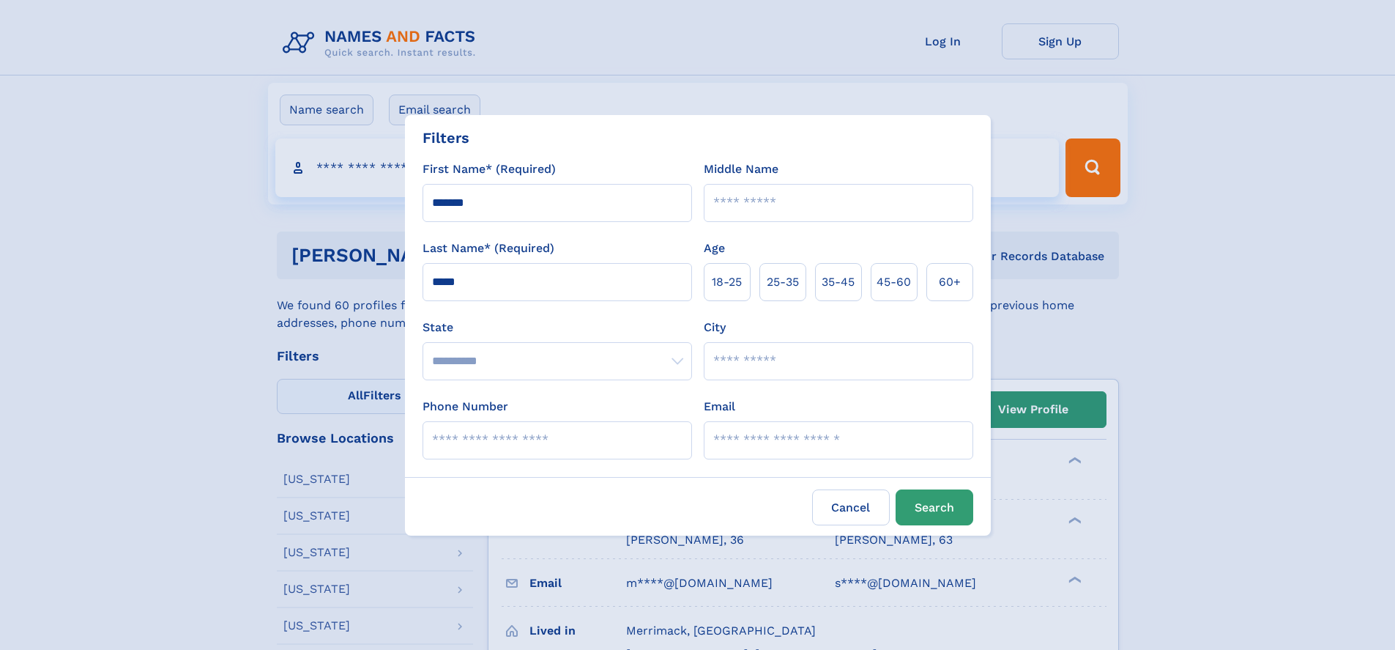  I want to click on span: 35‑45, so click(838, 282).